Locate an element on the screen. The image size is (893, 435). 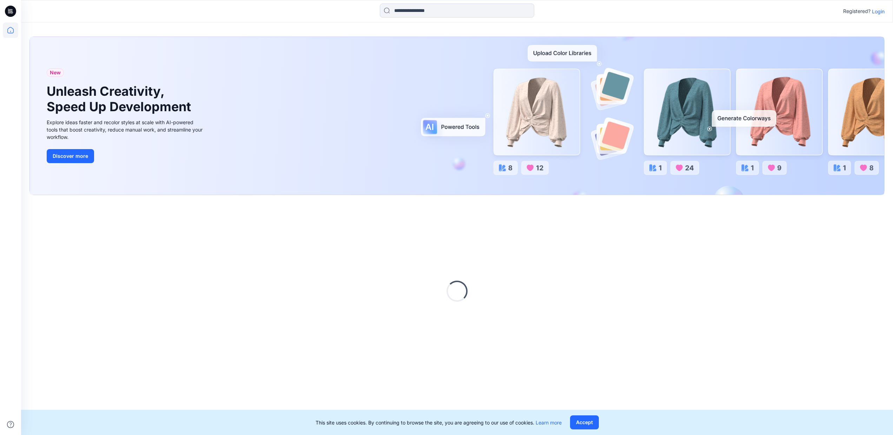
div: Explore ideas faster and recolor styles at scale with AI-powered tools that boost creativity, red... is located at coordinates (126, 130).